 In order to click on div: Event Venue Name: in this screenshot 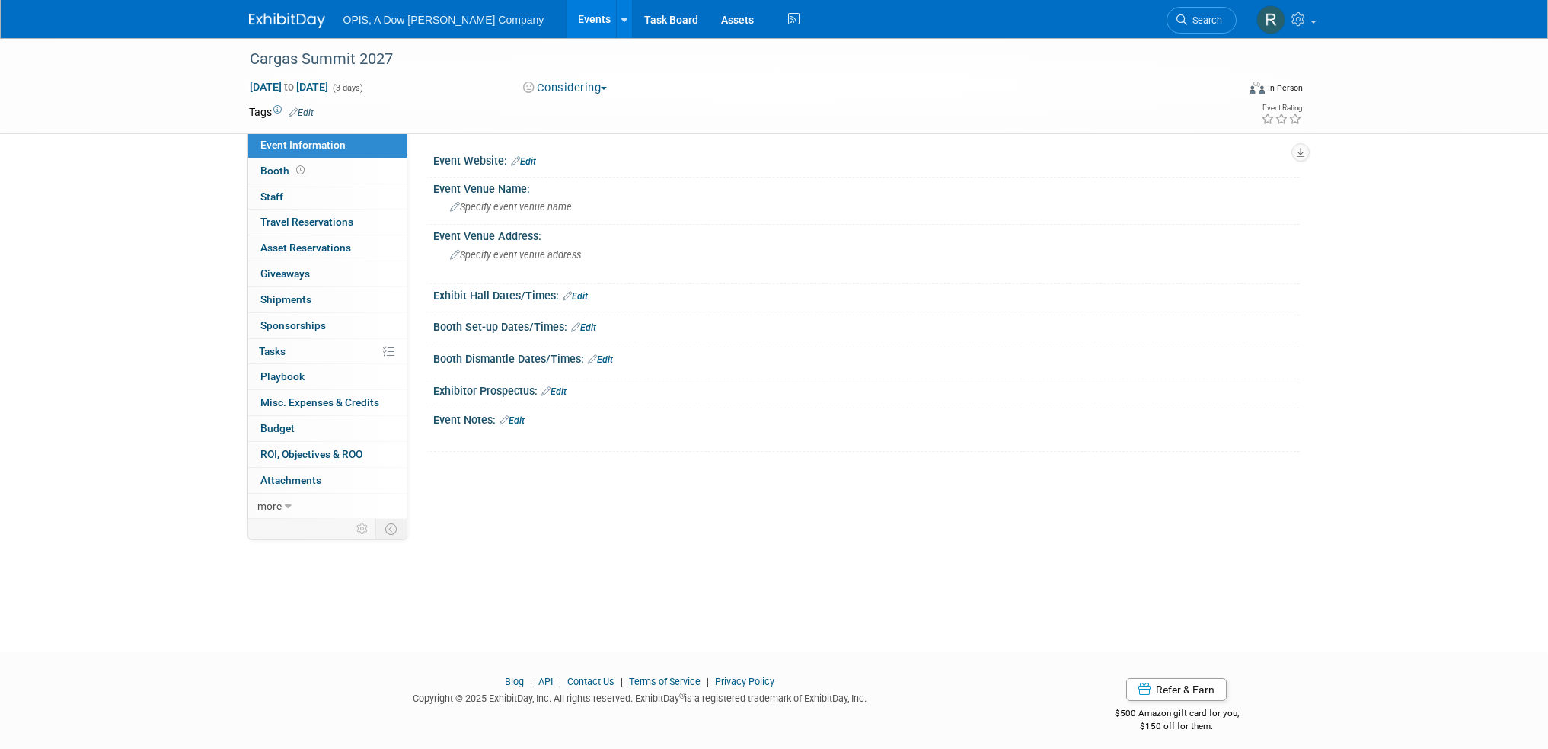, I will do `click(867, 187)`.